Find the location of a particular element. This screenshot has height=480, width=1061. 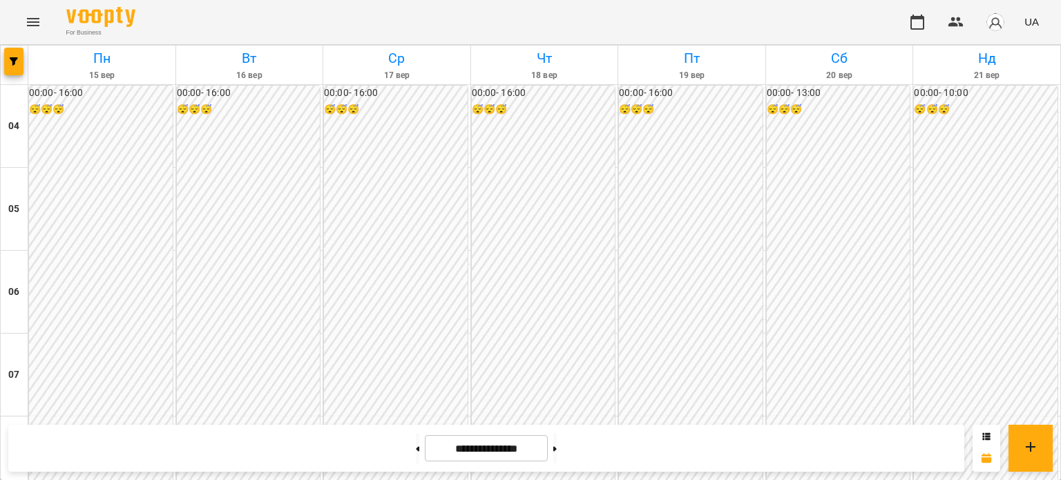

h6: 04 is located at coordinates (14, 126).